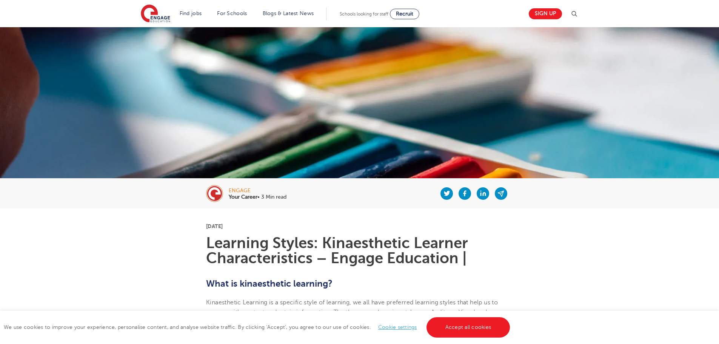  I want to click on a: Accept all cookies, so click(468, 327).